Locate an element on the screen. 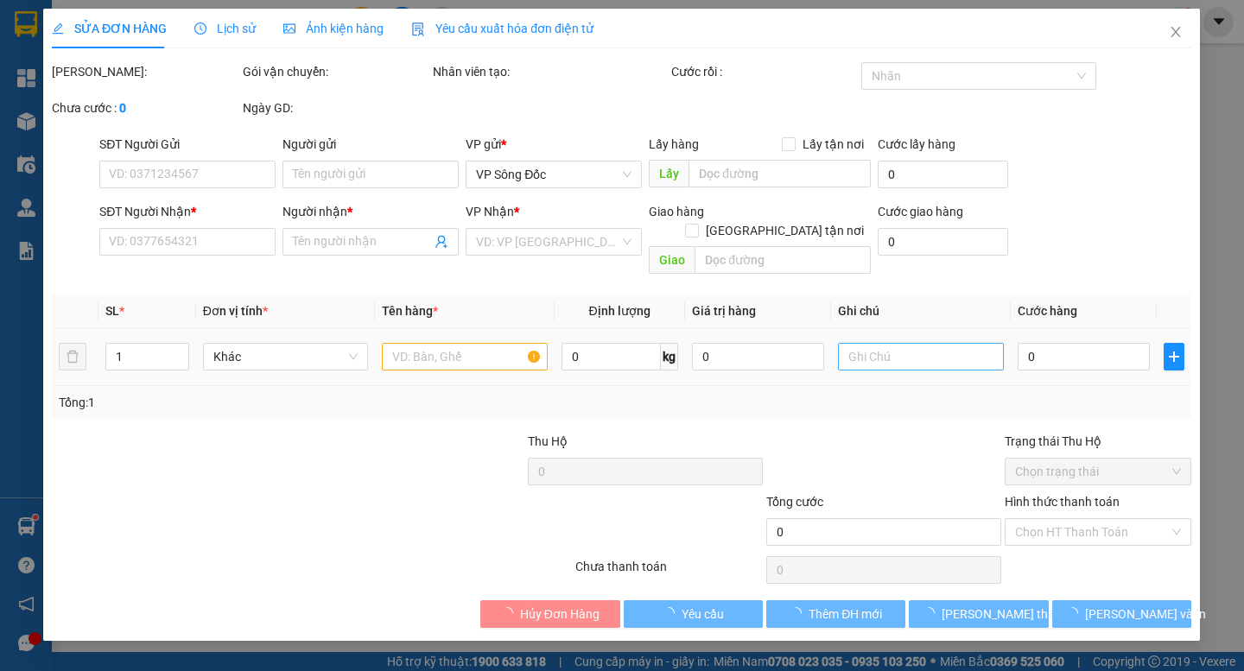 The width and height of the screenshot is (1244, 671). div: Gói vận chuyển: is located at coordinates (336, 72).